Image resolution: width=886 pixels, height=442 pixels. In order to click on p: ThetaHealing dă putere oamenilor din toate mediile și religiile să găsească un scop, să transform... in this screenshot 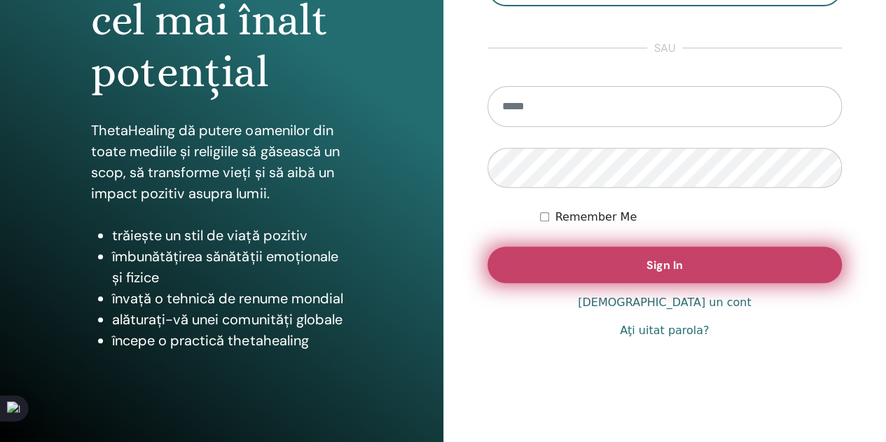, I will do `click(221, 162)`.